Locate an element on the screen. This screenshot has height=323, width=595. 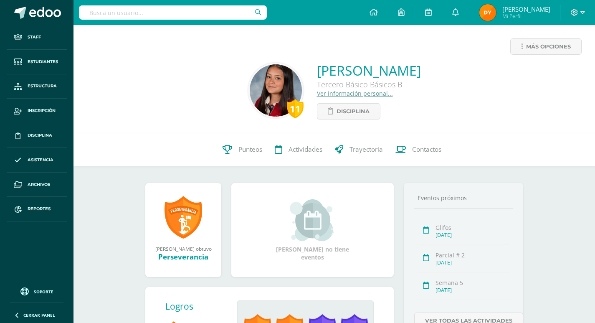
a: Archivos is located at coordinates (37, 185).